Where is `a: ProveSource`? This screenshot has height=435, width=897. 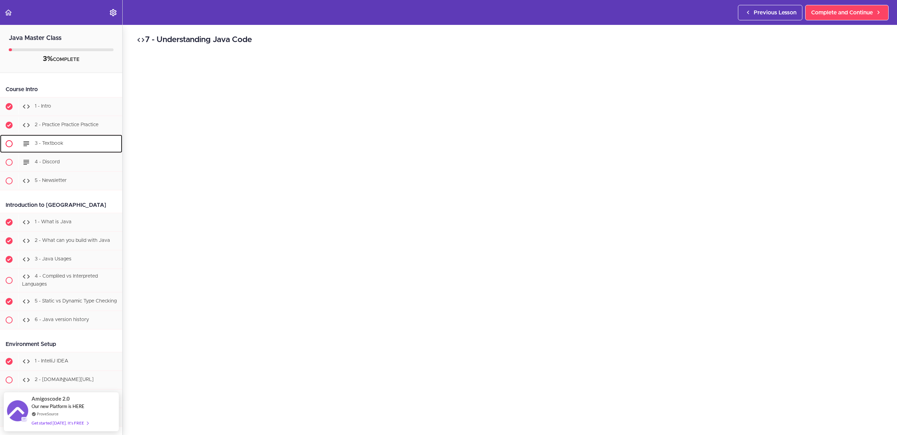 a: ProveSource is located at coordinates (48, 414).